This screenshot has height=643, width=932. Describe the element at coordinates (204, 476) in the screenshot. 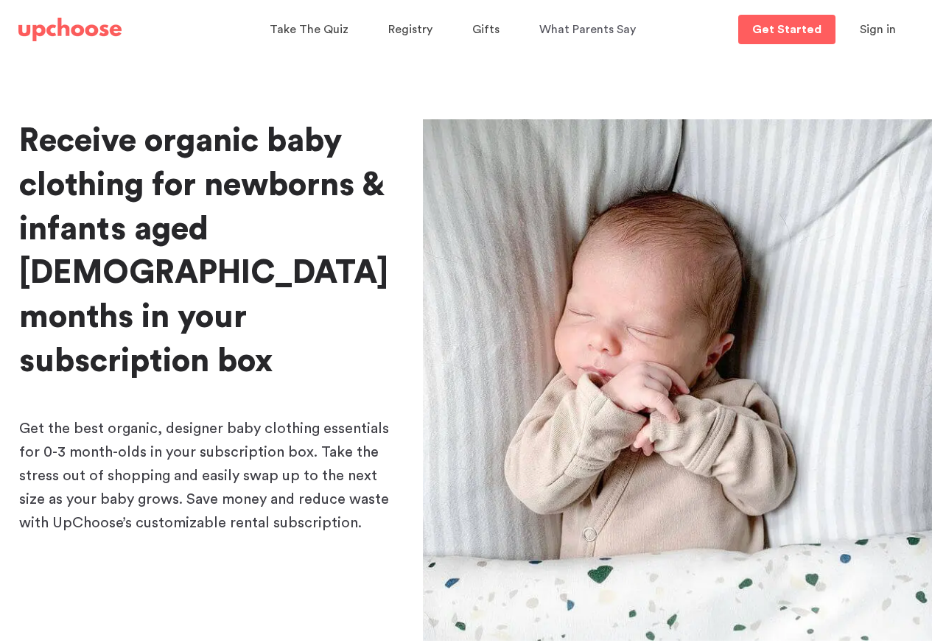

I see `span: Get the best organic, designer baby clothing essentials for 0-3 month-olds in your subscription b...` at that location.